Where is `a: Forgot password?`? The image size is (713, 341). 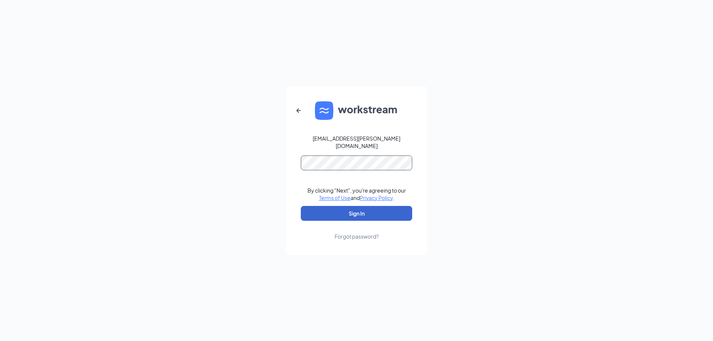
a: Forgot password? is located at coordinates (356, 231).